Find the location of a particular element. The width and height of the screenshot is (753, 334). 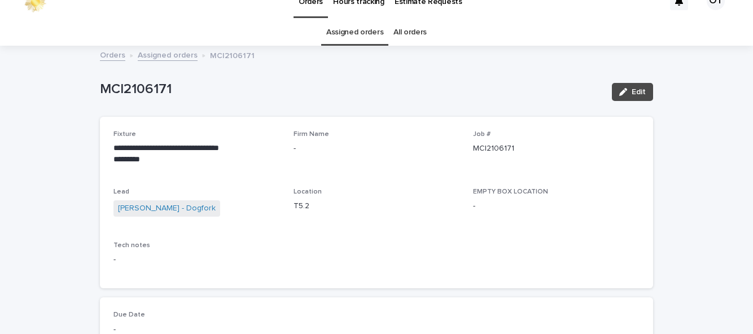

span: Location is located at coordinates (308, 192).